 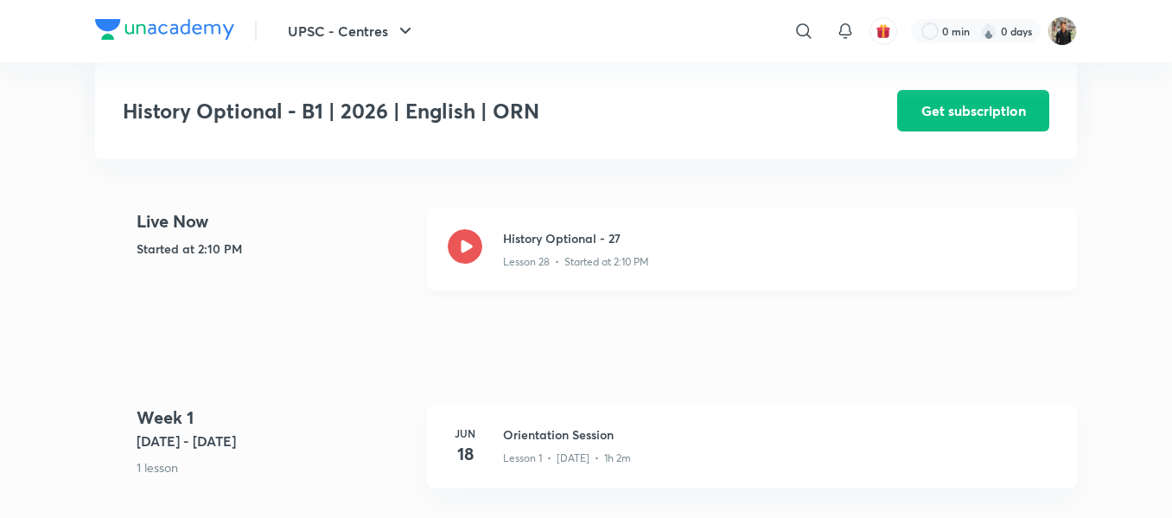 I want to click on h4: 18, so click(x=465, y=454).